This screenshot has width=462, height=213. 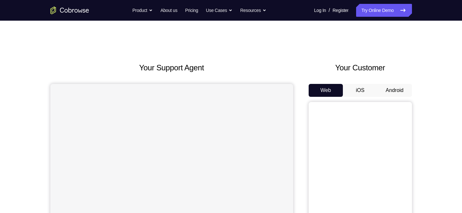 What do you see at coordinates (325, 90) in the screenshot?
I see `button: Web` at bounding box center [325, 90].